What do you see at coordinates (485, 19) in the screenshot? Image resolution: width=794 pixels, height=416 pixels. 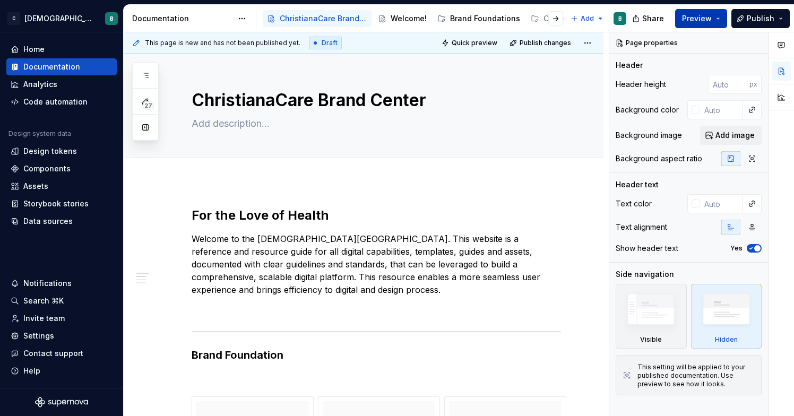 I see `div: Brand Foundations` at bounding box center [485, 19].